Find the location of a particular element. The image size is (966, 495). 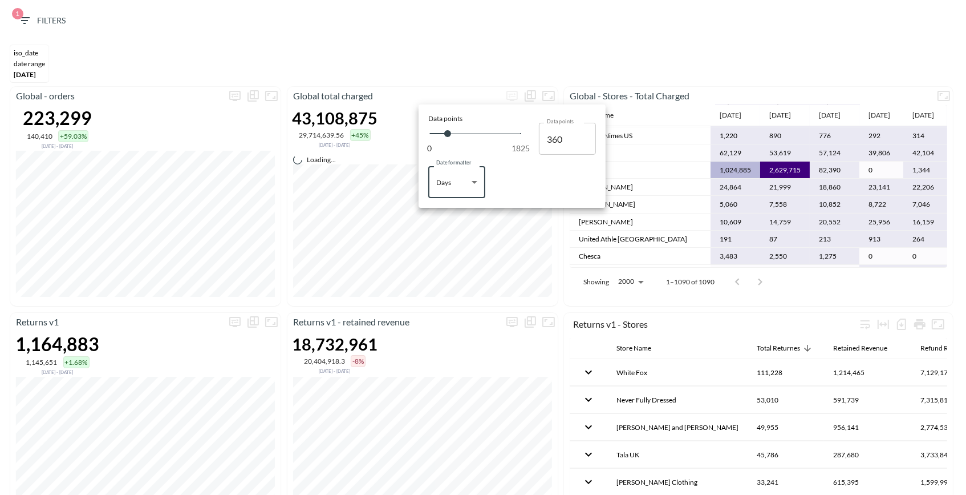

span: 0 is located at coordinates (430, 148).